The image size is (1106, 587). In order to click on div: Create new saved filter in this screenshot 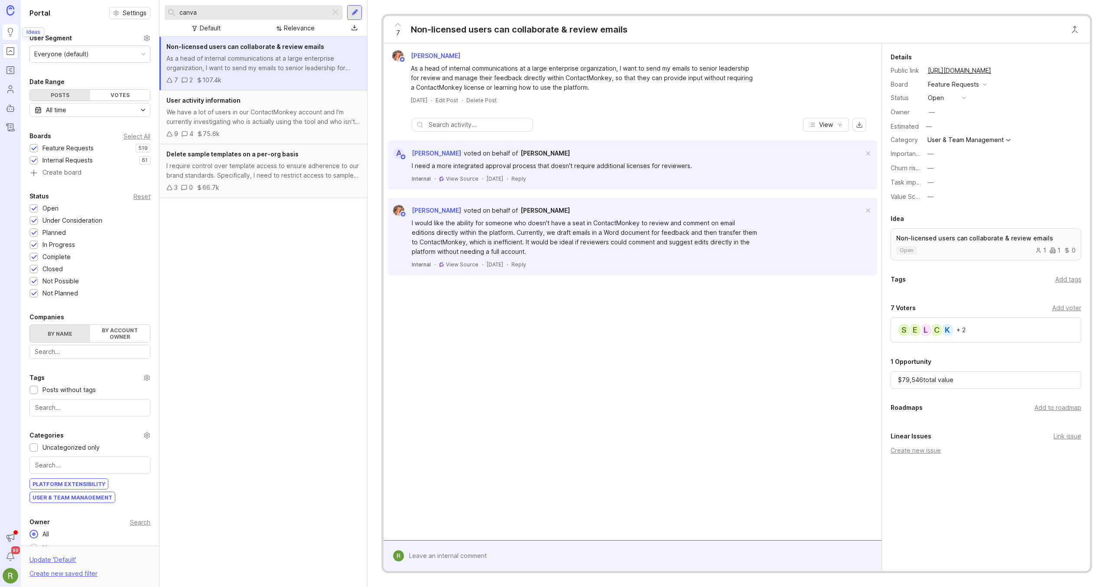, I will do `click(63, 574)`.